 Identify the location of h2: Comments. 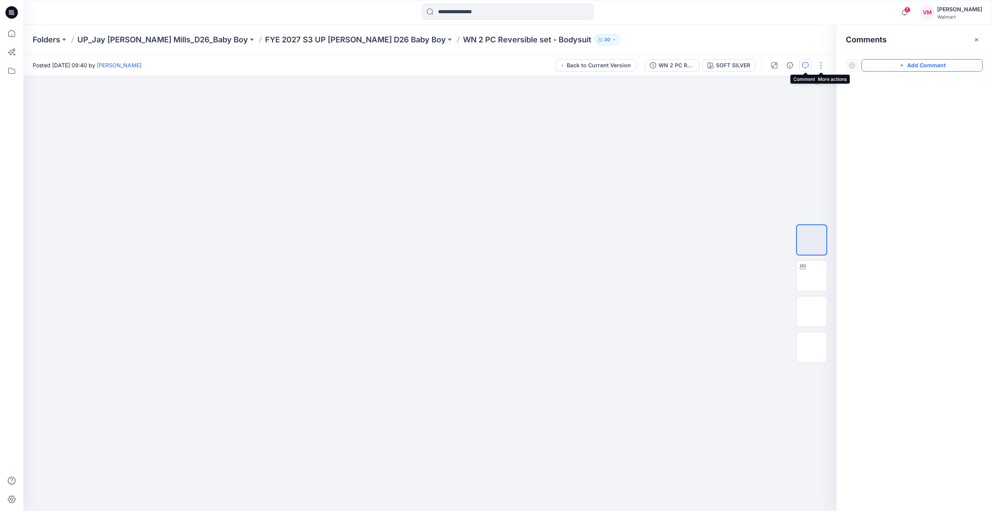
(866, 40).